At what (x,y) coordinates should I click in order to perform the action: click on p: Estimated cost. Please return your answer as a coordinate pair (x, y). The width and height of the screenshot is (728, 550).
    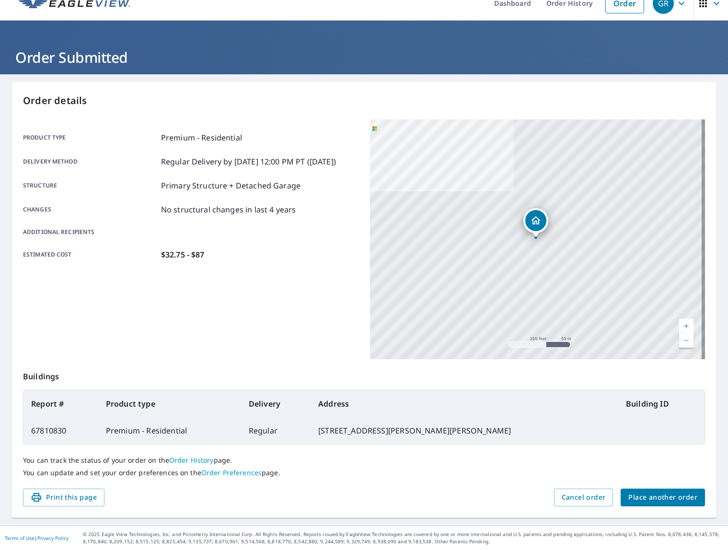
    Looking at the image, I should click on (90, 254).